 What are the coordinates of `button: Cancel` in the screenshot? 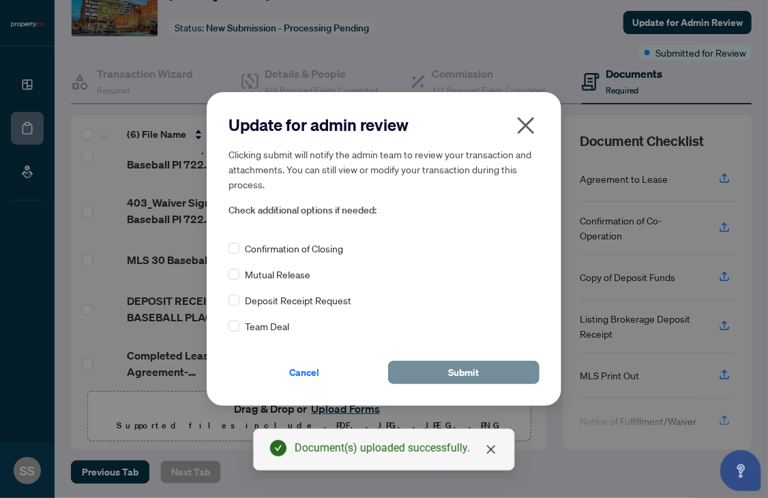 It's located at (304, 372).